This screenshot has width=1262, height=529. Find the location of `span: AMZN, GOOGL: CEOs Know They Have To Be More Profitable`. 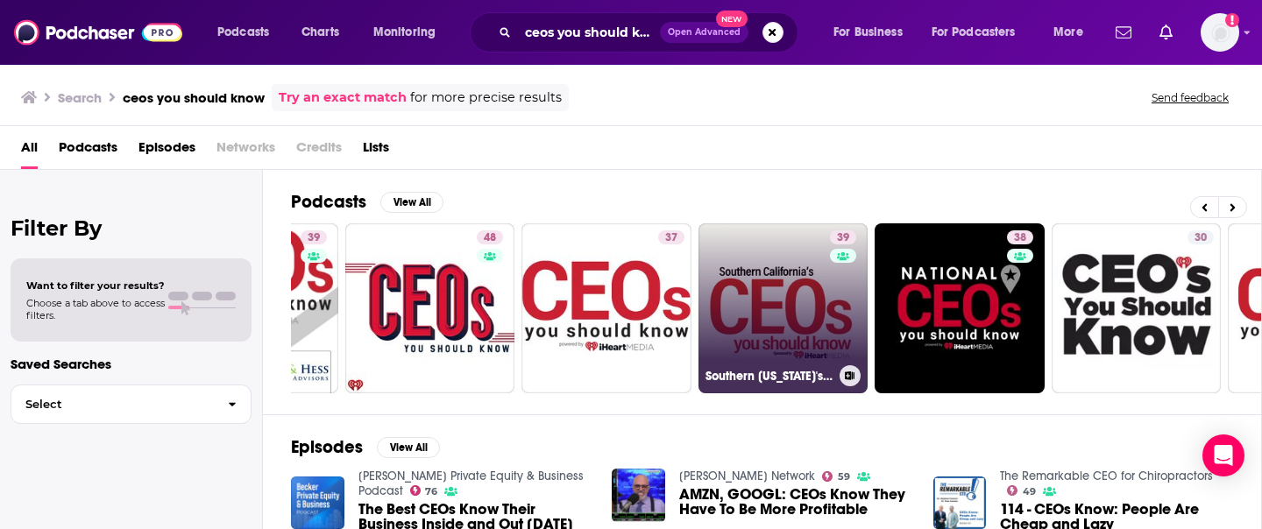

span: AMZN, GOOGL: CEOs Know They Have To Be More Profitable is located at coordinates (796, 502).